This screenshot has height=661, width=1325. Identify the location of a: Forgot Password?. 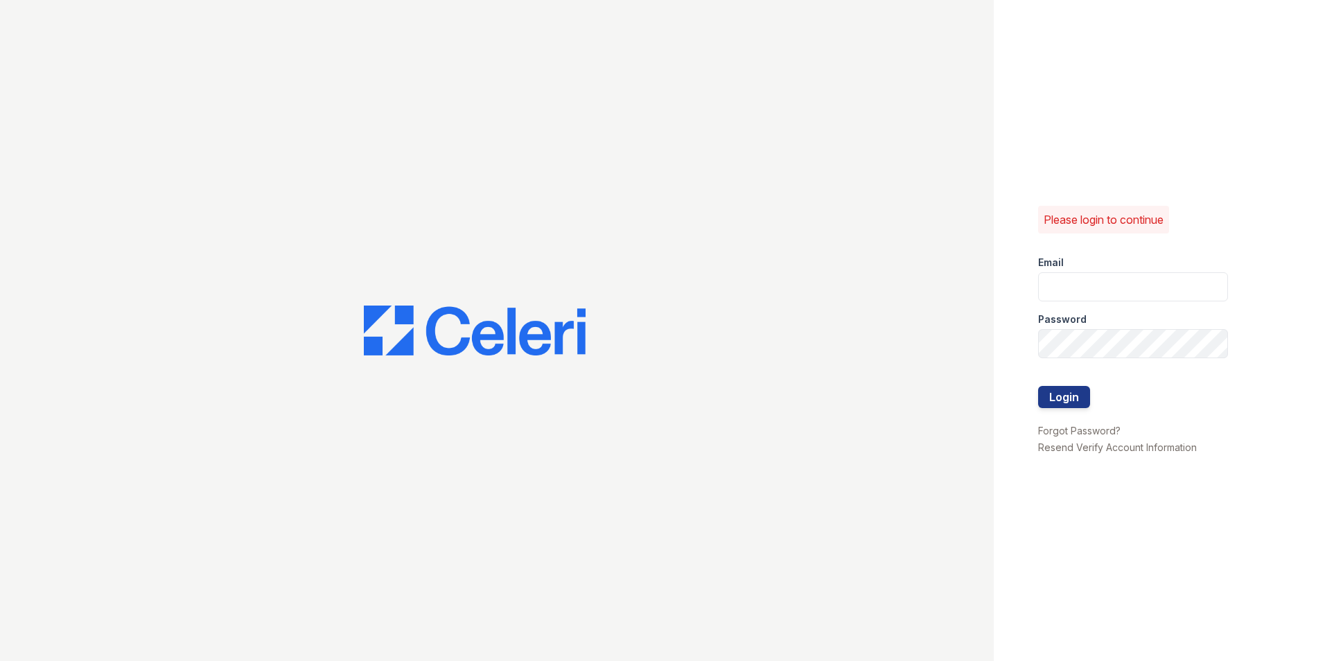
(1079, 430).